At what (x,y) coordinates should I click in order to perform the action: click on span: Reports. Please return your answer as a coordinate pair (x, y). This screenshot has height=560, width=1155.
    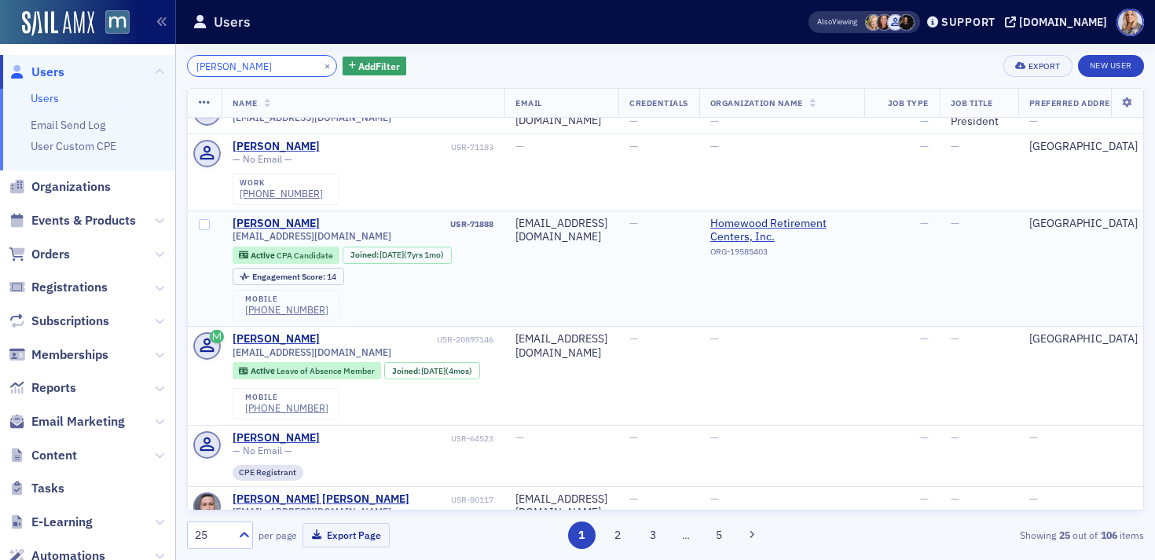
    Looking at the image, I should click on (53, 388).